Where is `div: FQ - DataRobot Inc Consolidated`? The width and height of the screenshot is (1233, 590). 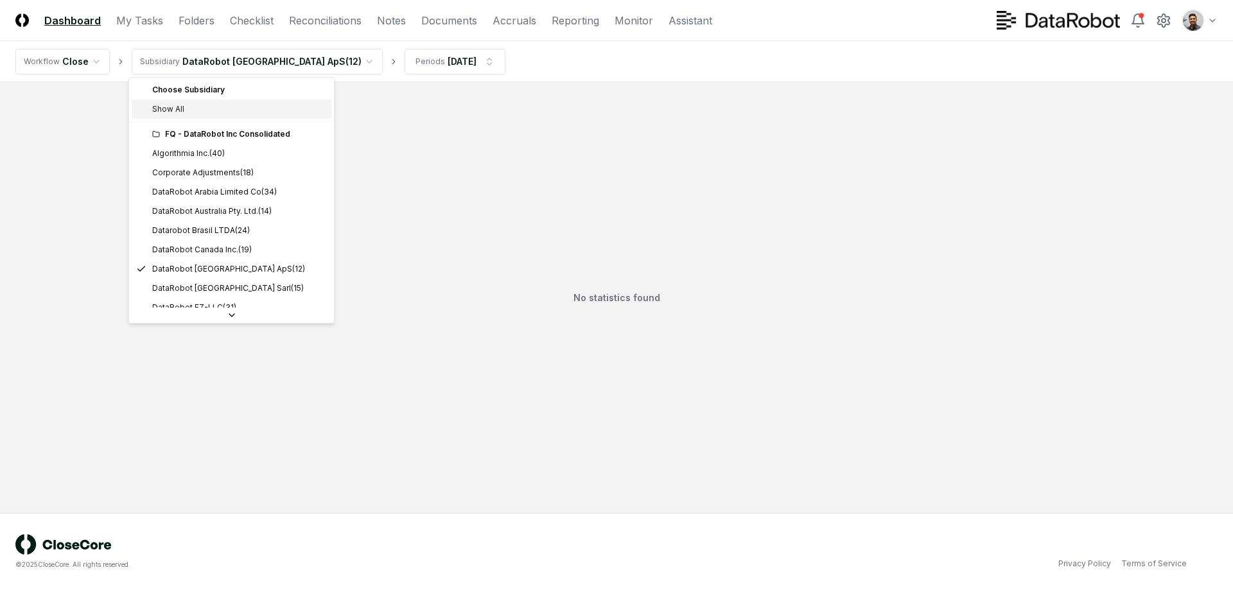 div: FQ - DataRobot Inc Consolidated is located at coordinates (239, 134).